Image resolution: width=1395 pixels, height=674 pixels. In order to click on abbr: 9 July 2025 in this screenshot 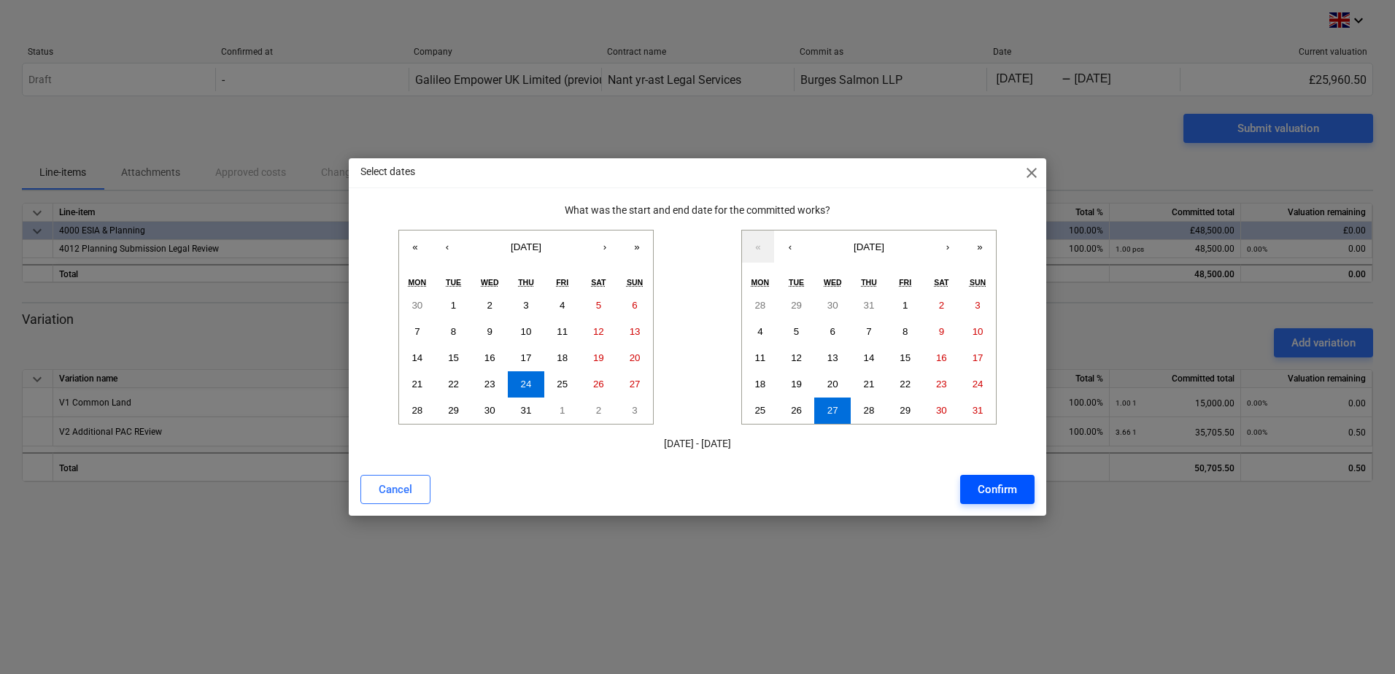, I will do `click(490, 331)`.